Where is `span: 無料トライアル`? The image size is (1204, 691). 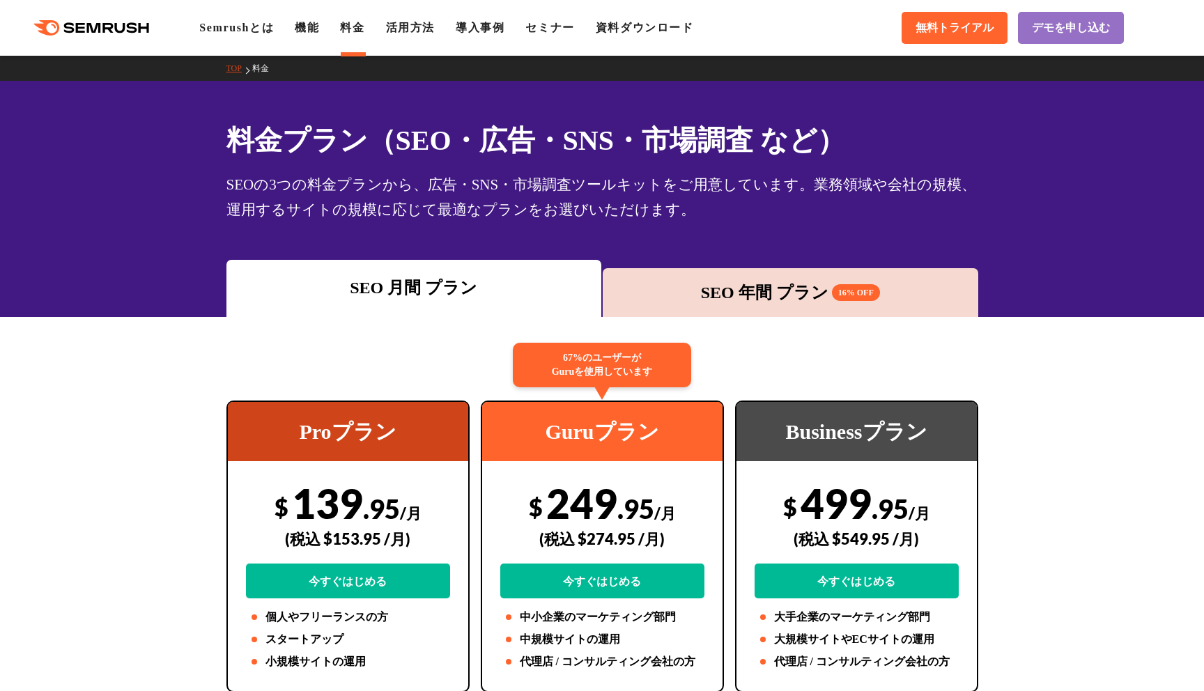
span: 無料トライアル is located at coordinates (954, 28).